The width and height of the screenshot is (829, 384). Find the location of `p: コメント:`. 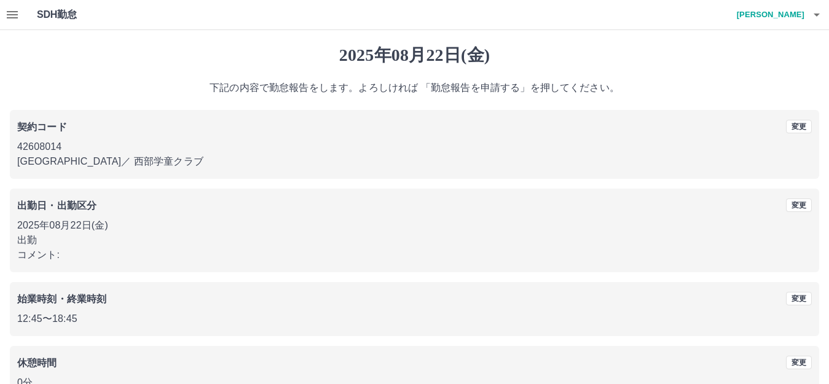

p: コメント: is located at coordinates (414, 255).